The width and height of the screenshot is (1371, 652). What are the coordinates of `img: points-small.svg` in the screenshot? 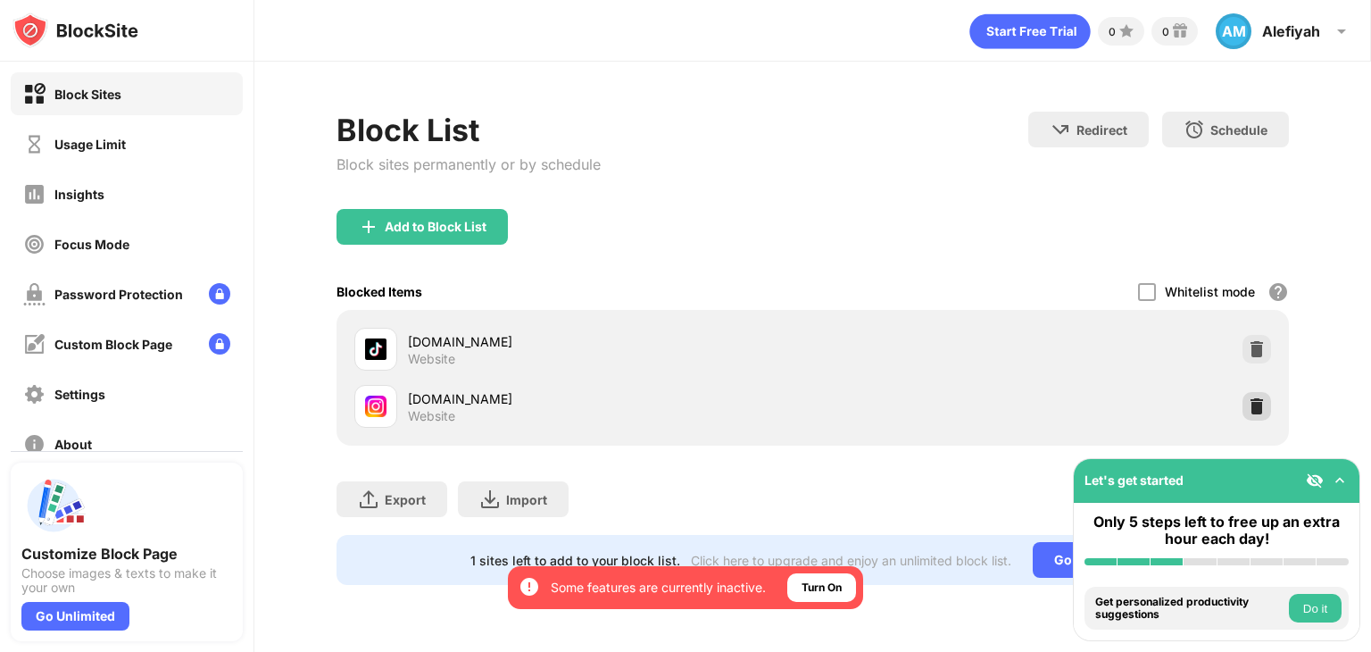 It's located at (1127, 31).